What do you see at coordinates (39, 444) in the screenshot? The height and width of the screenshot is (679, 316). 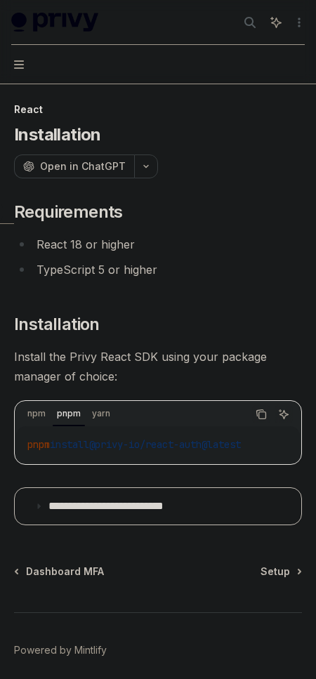 I see `span: pnpm` at bounding box center [39, 444].